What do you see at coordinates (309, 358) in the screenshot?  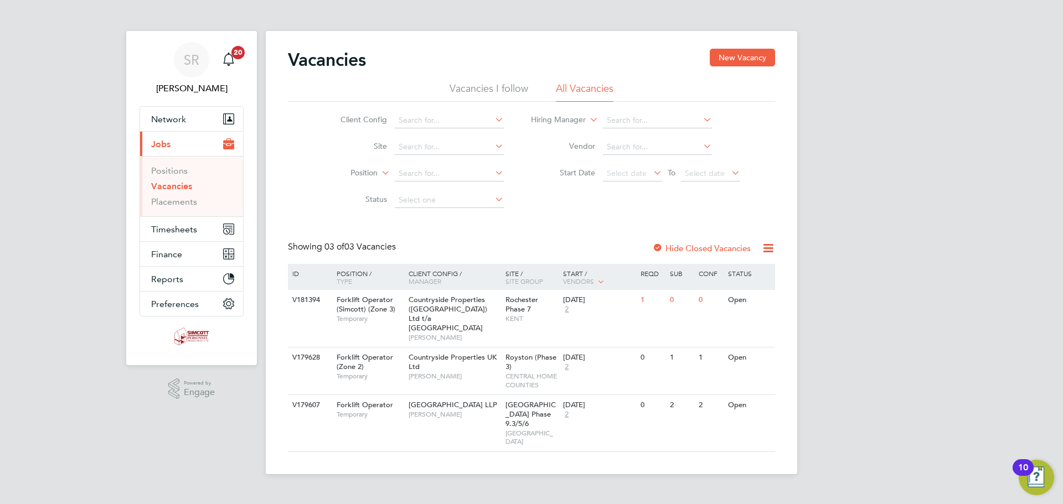 I see `div: V179628` at bounding box center [309, 358].